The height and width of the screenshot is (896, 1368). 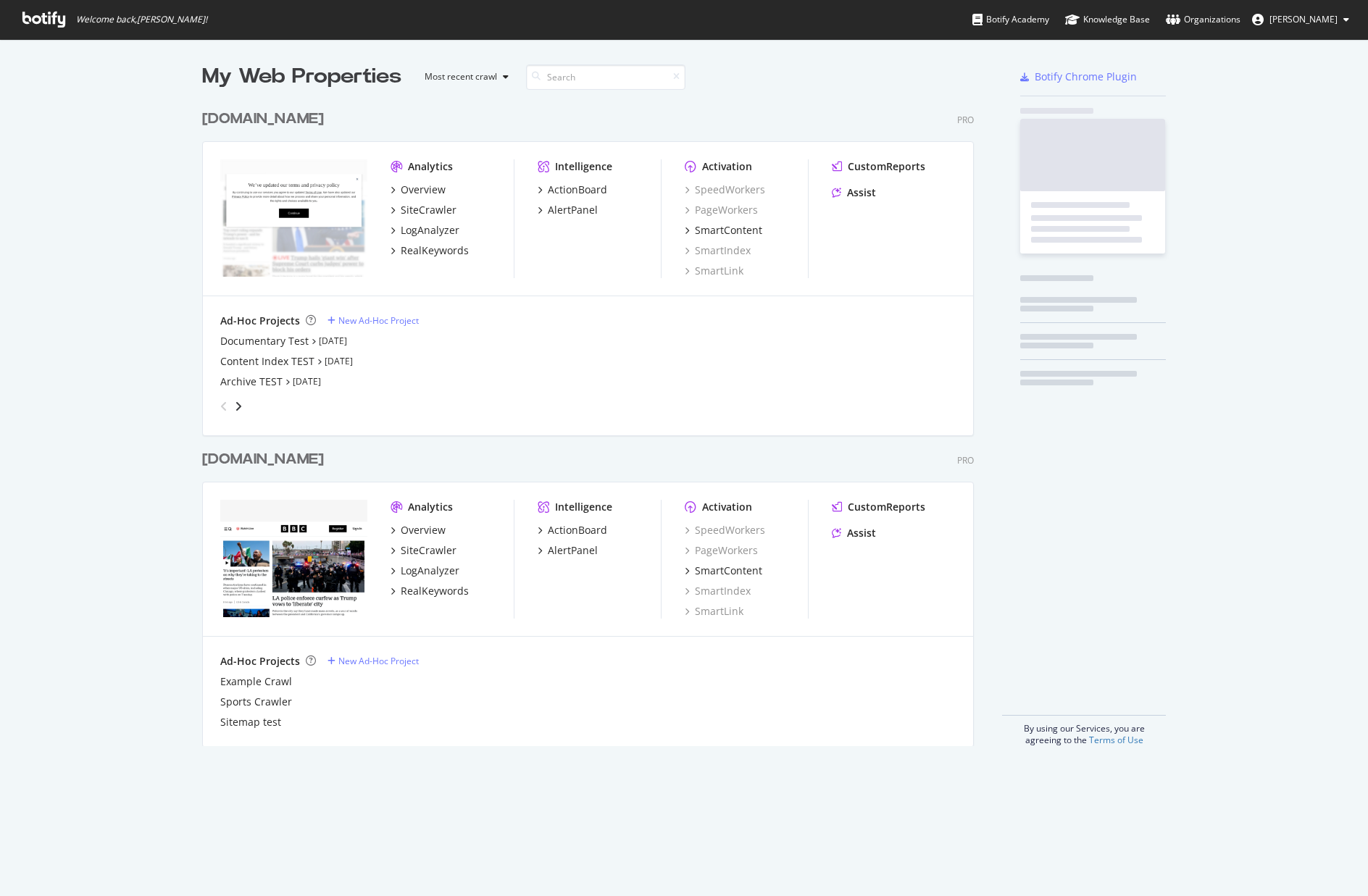 What do you see at coordinates (301, 77) in the screenshot?
I see `div: My Web Properties` at bounding box center [301, 77].